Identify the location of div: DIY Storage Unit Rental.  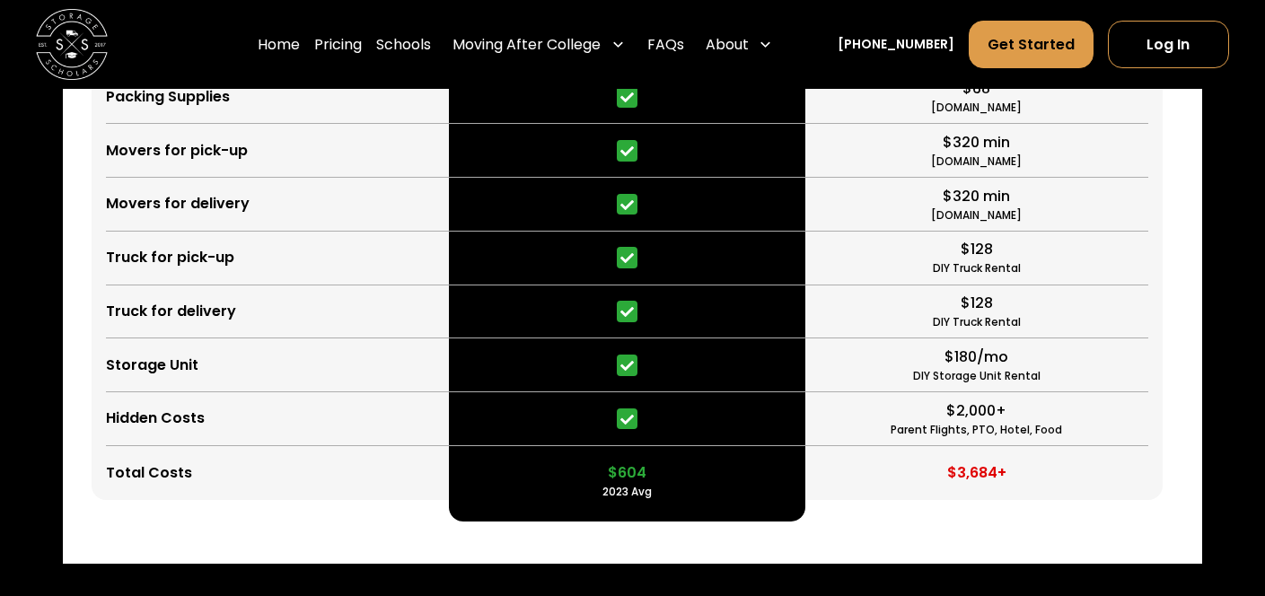
(977, 376).